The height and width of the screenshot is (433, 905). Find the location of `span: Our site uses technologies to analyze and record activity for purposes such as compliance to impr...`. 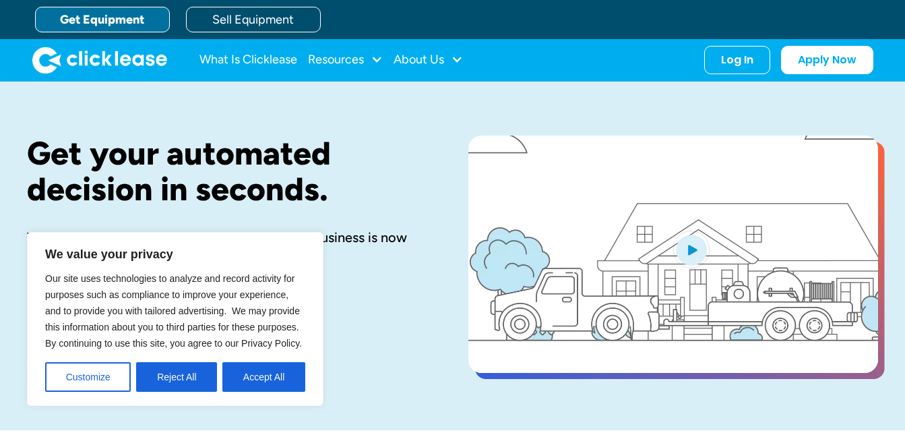

span: Our site uses technologies to analyze and record activity for purposes such as compliance to impr... is located at coordinates (173, 311).